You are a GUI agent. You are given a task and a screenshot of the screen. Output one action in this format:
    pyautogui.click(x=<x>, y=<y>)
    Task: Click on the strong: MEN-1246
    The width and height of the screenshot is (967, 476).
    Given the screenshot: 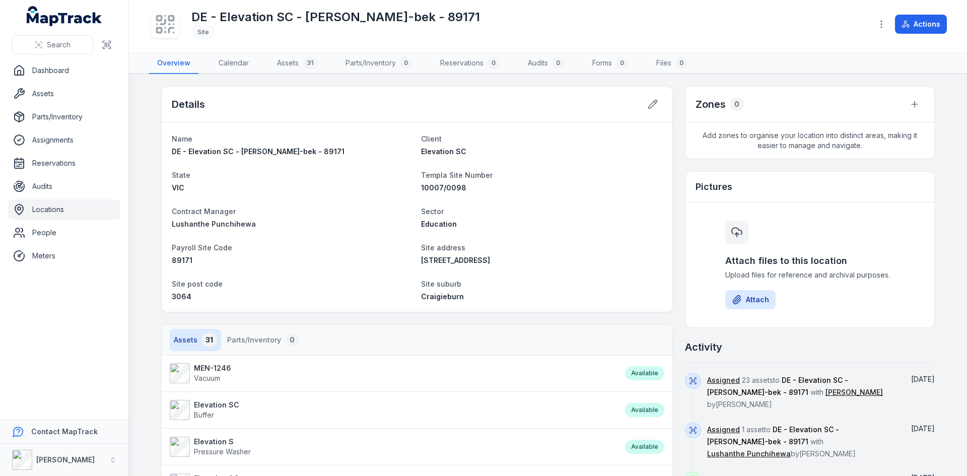 What is the action you would take?
    pyautogui.click(x=213, y=368)
    